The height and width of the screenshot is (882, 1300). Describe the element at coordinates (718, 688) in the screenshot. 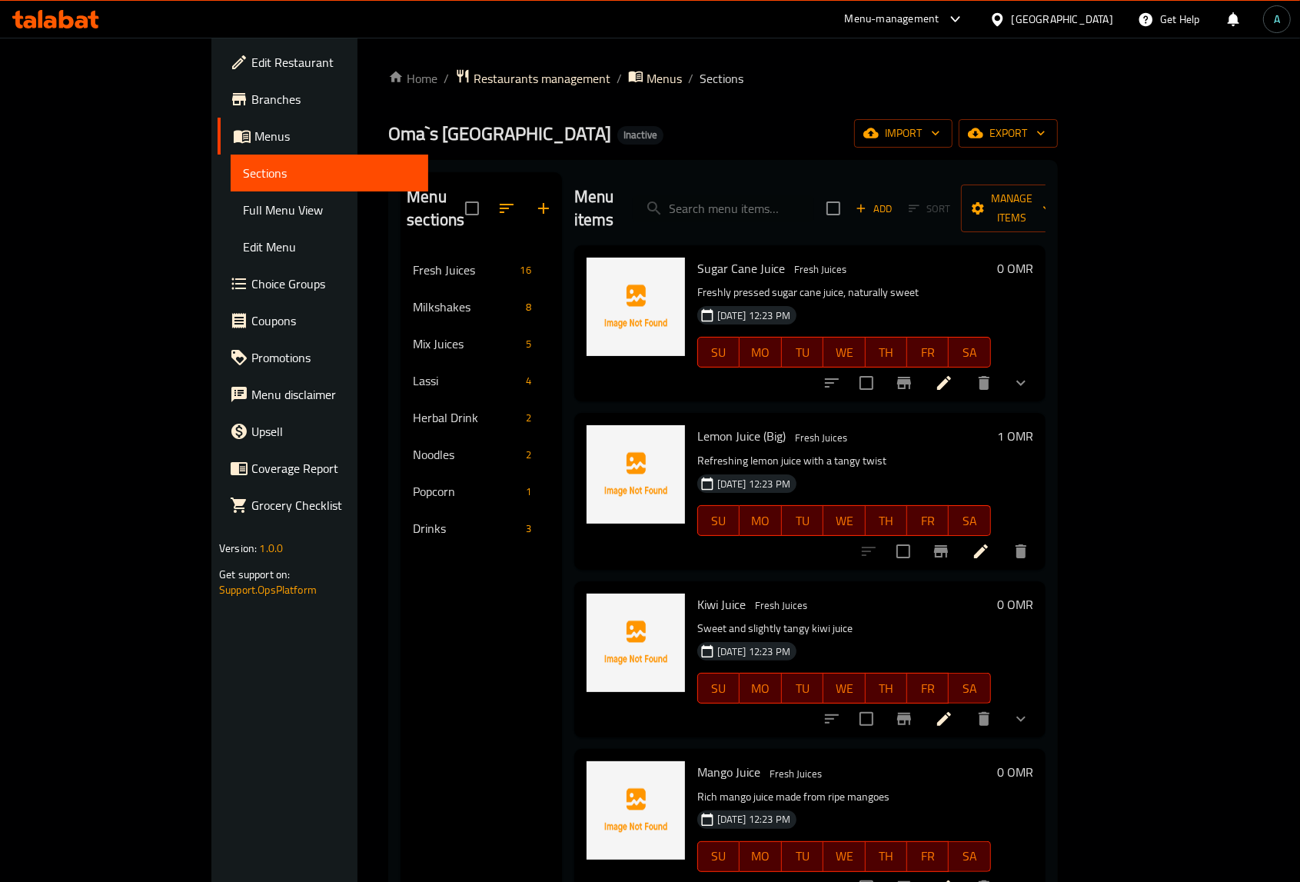

I see `button: SU` at that location.